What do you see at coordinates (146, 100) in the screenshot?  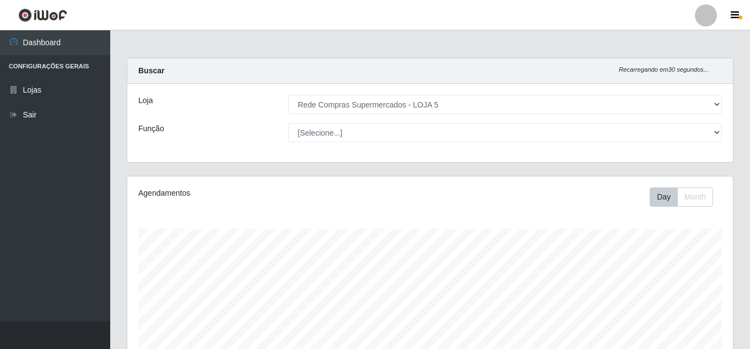 I see `label: Loja` at bounding box center [146, 100].